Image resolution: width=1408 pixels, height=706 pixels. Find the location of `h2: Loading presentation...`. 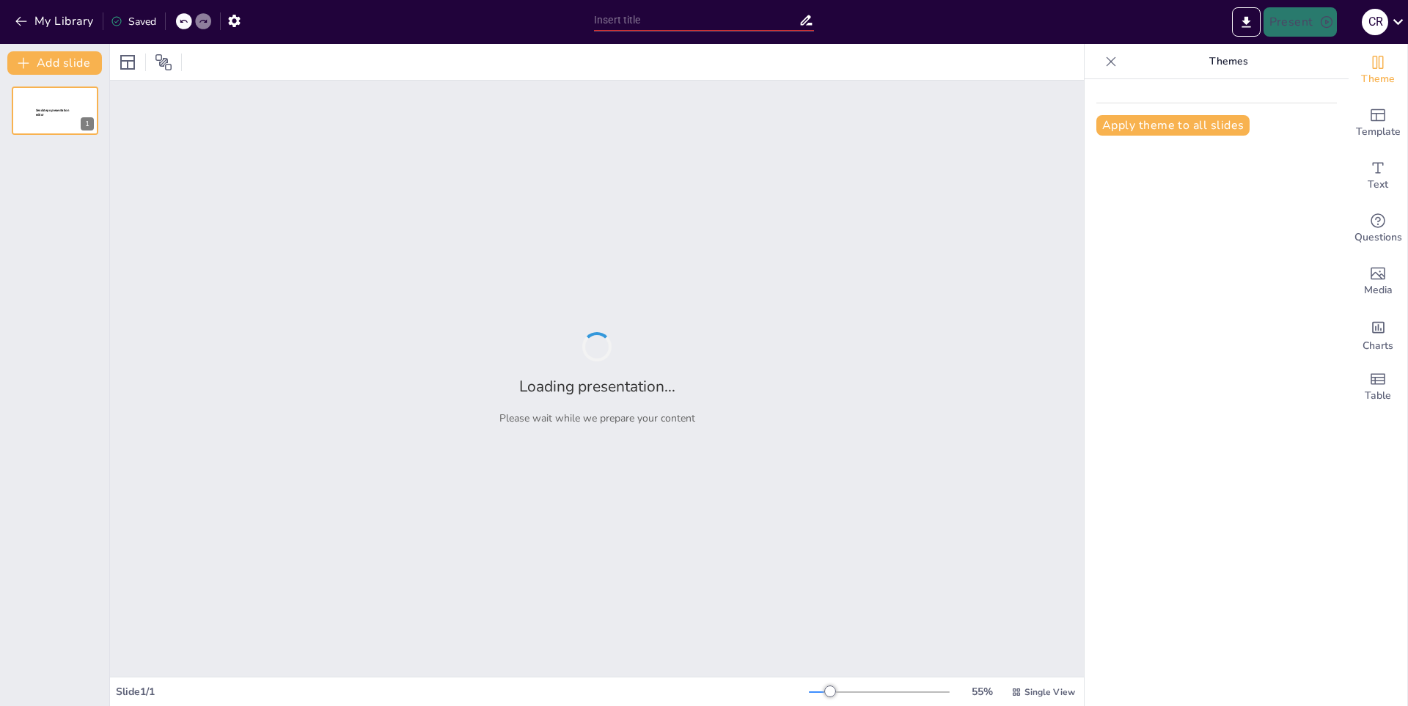

h2: Loading presentation... is located at coordinates (597, 387).